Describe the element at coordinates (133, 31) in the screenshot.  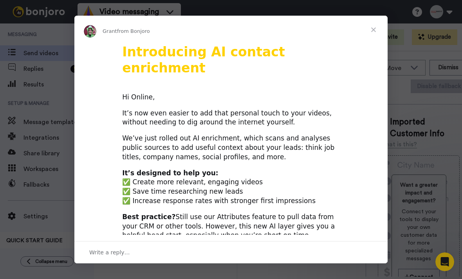
I see `span: from Bonjoro` at that location.